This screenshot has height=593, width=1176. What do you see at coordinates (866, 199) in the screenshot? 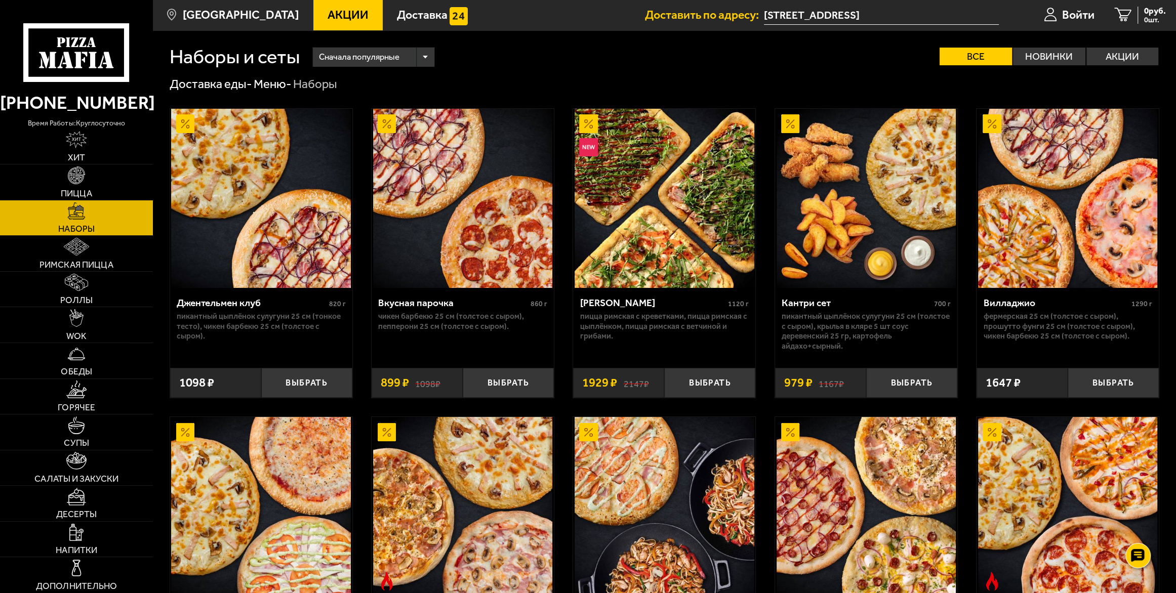
I see `img: Кантри сет` at bounding box center [866, 199].